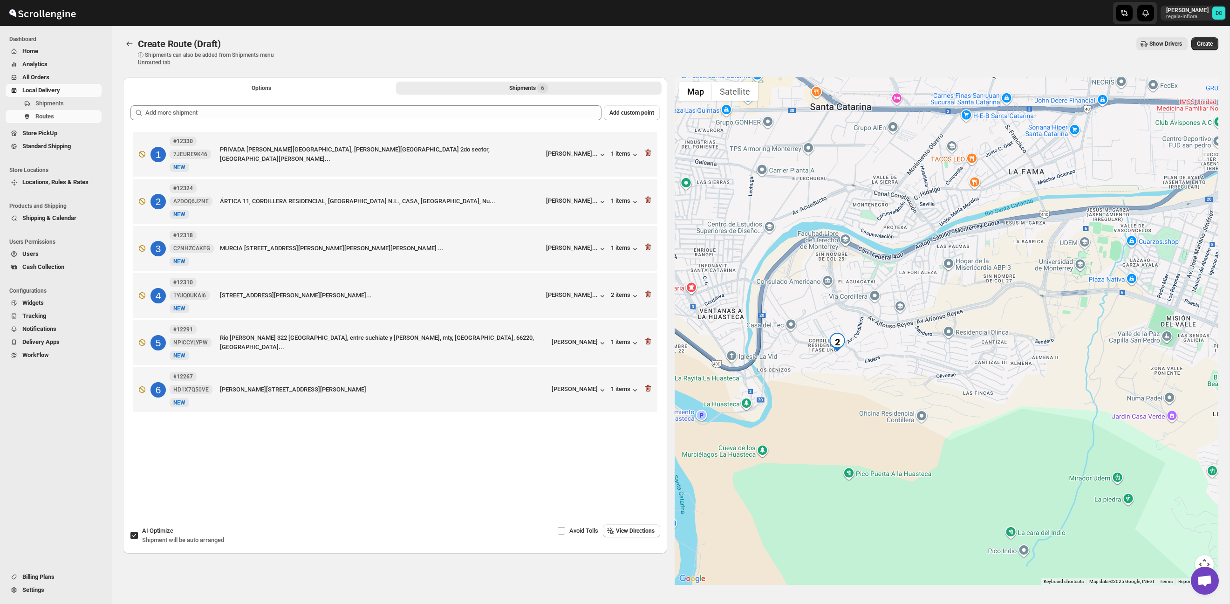 The image size is (1230, 604). Describe the element at coordinates (41, 90) in the screenshot. I see `span: Local Delivery` at that location.